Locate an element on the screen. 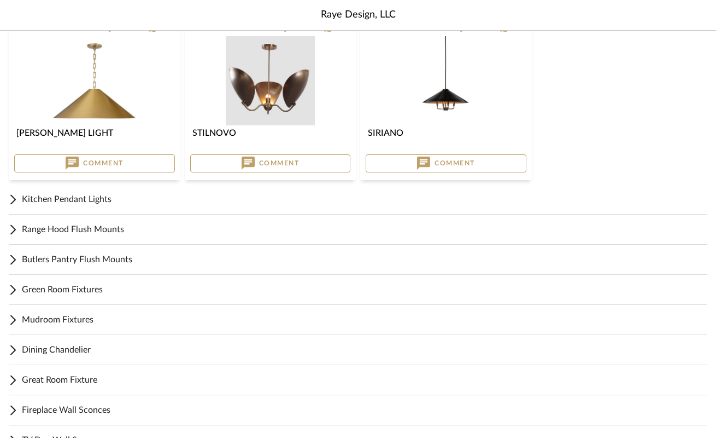 This screenshot has width=716, height=438. span: Raye Design, LLC is located at coordinates (358, 15).